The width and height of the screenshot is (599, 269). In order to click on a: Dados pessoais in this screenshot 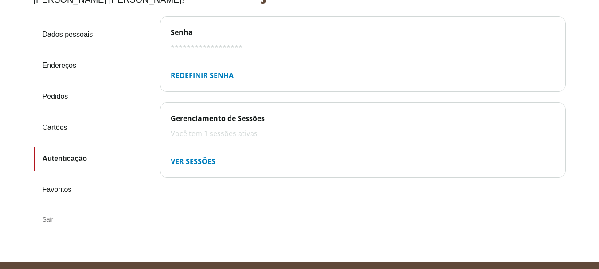, I will do `click(90, 35)`.